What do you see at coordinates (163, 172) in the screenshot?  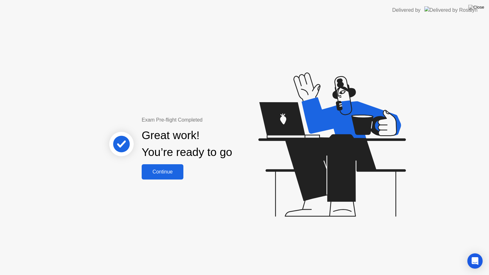 I see `div: Continue` at bounding box center [163, 172].